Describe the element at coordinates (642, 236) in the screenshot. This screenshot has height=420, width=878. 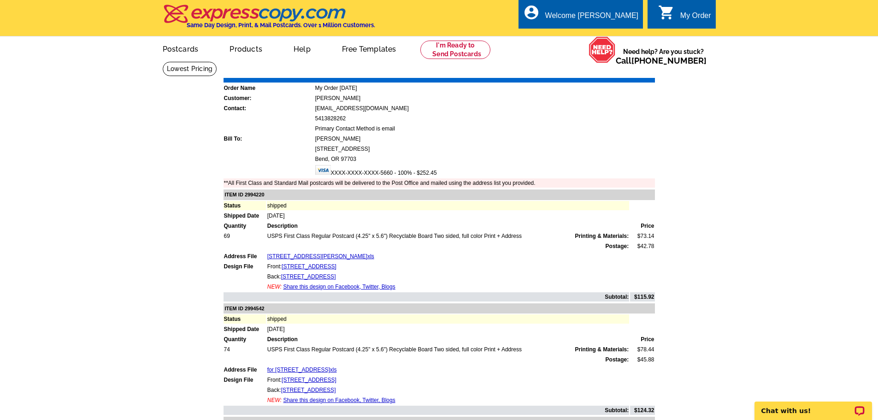
I see `td: $73.14` at that location.